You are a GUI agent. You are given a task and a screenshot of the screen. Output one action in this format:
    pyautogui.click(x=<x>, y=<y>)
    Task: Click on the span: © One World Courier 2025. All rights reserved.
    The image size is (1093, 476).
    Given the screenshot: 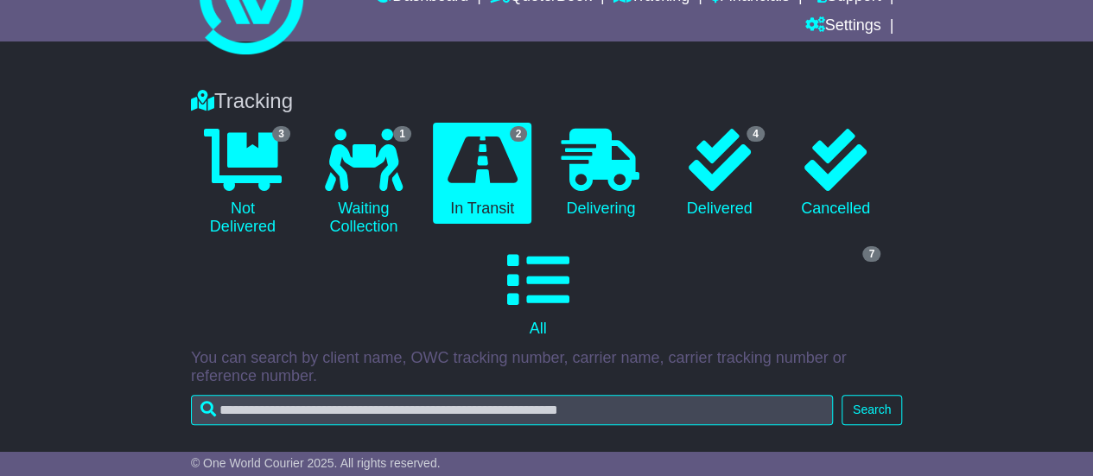 What is the action you would take?
    pyautogui.click(x=315, y=463)
    